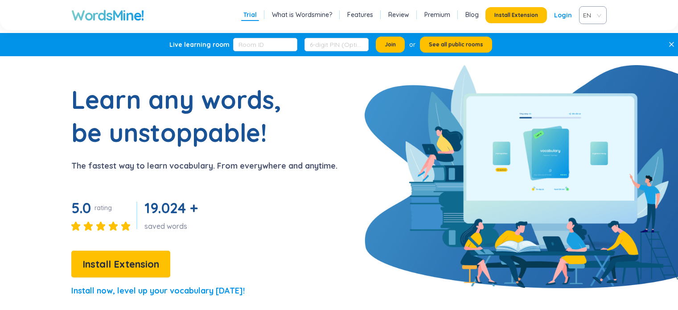  I want to click on h1: WordsMine!, so click(107, 15).